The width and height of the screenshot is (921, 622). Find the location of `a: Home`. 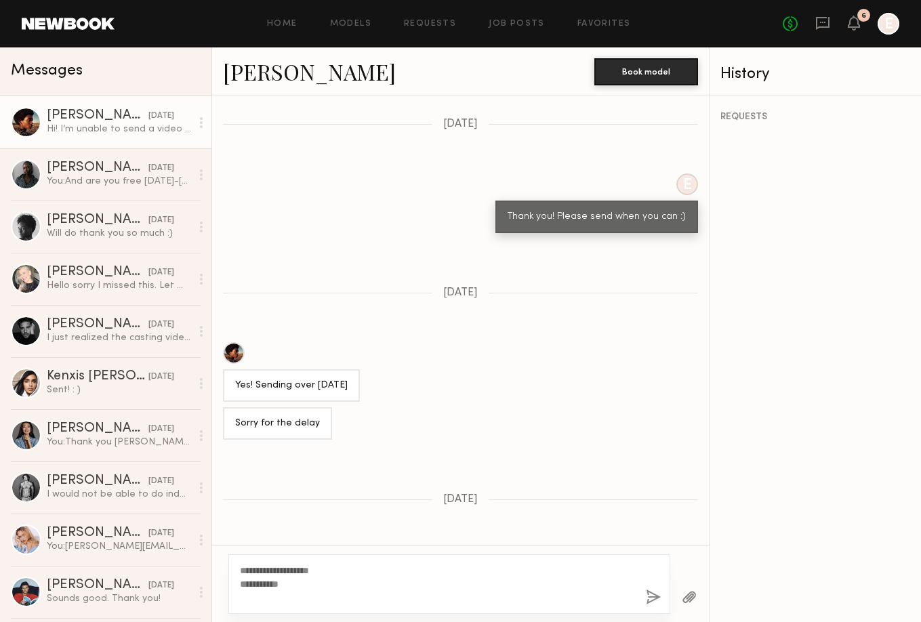

a: Home is located at coordinates (282, 24).